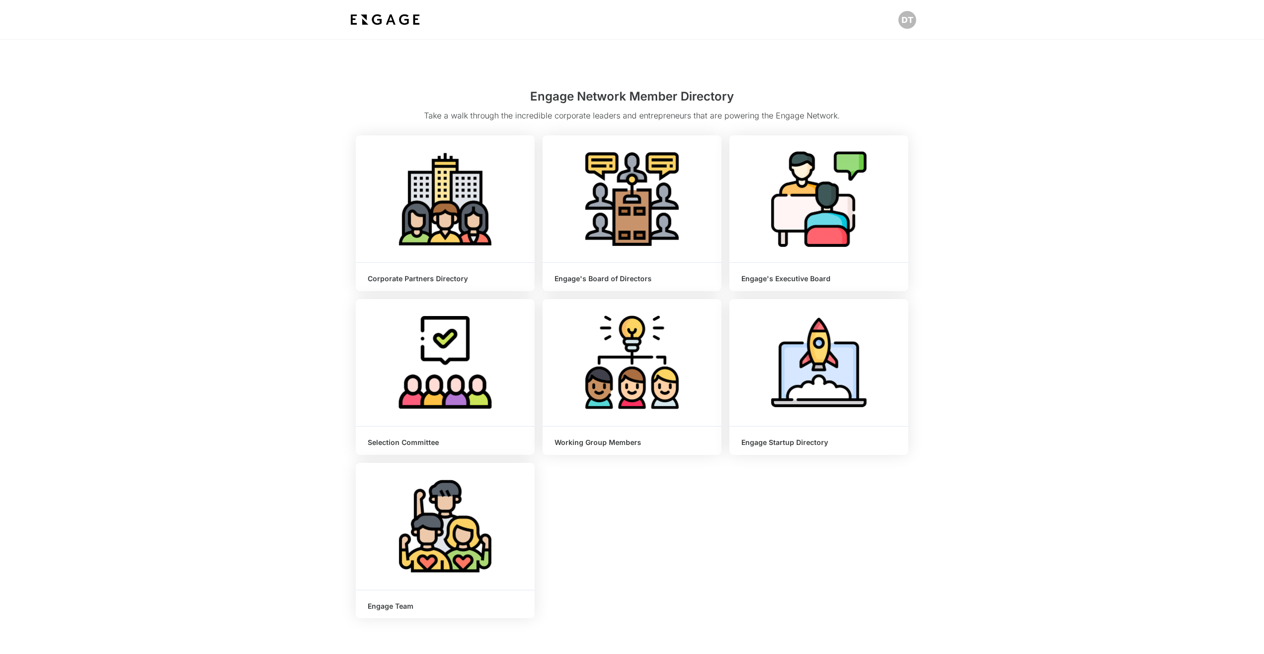 The image size is (1264, 654). What do you see at coordinates (818, 279) in the screenshot?
I see `h6: Engage's Executive Board` at bounding box center [818, 279].